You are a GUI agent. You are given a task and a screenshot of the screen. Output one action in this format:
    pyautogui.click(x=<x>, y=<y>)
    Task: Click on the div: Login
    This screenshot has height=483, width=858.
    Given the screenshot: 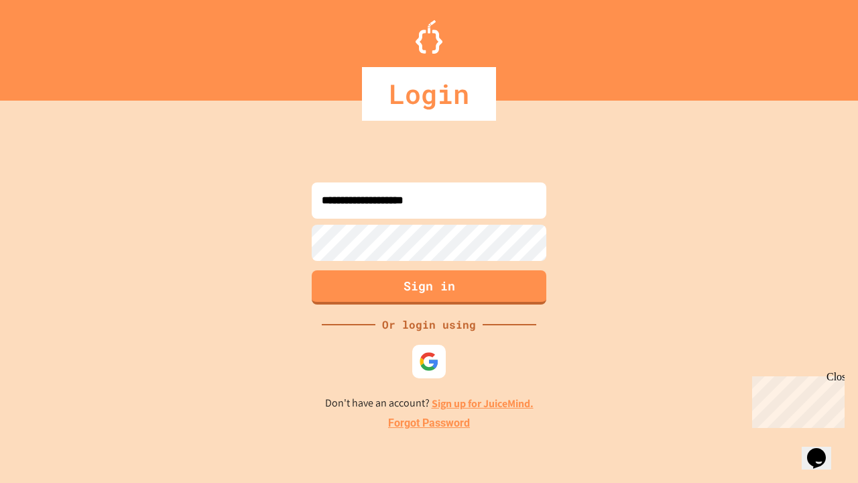 What is the action you would take?
    pyautogui.click(x=429, y=94)
    